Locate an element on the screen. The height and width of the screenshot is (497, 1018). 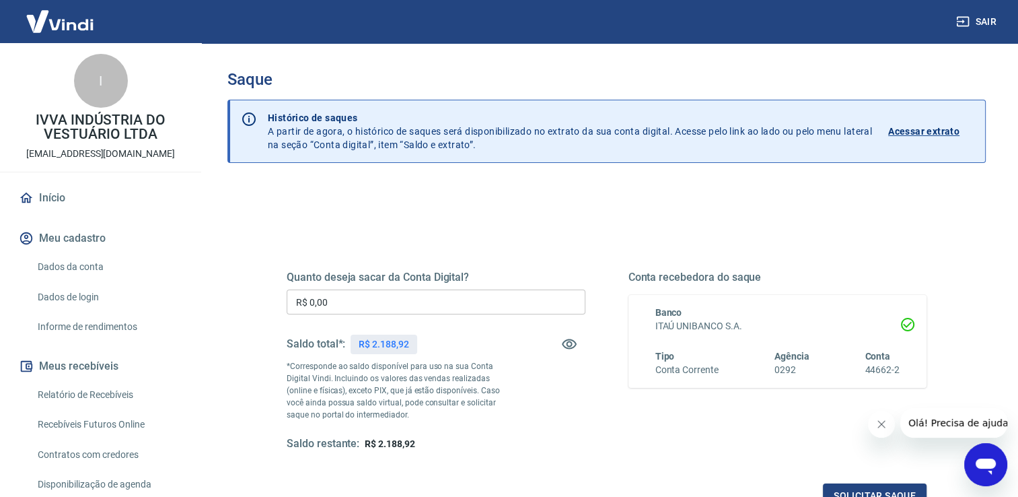
p: IVVA INDÚSTRIA DO VESTUÁRIO LTDA is located at coordinates (100, 127).